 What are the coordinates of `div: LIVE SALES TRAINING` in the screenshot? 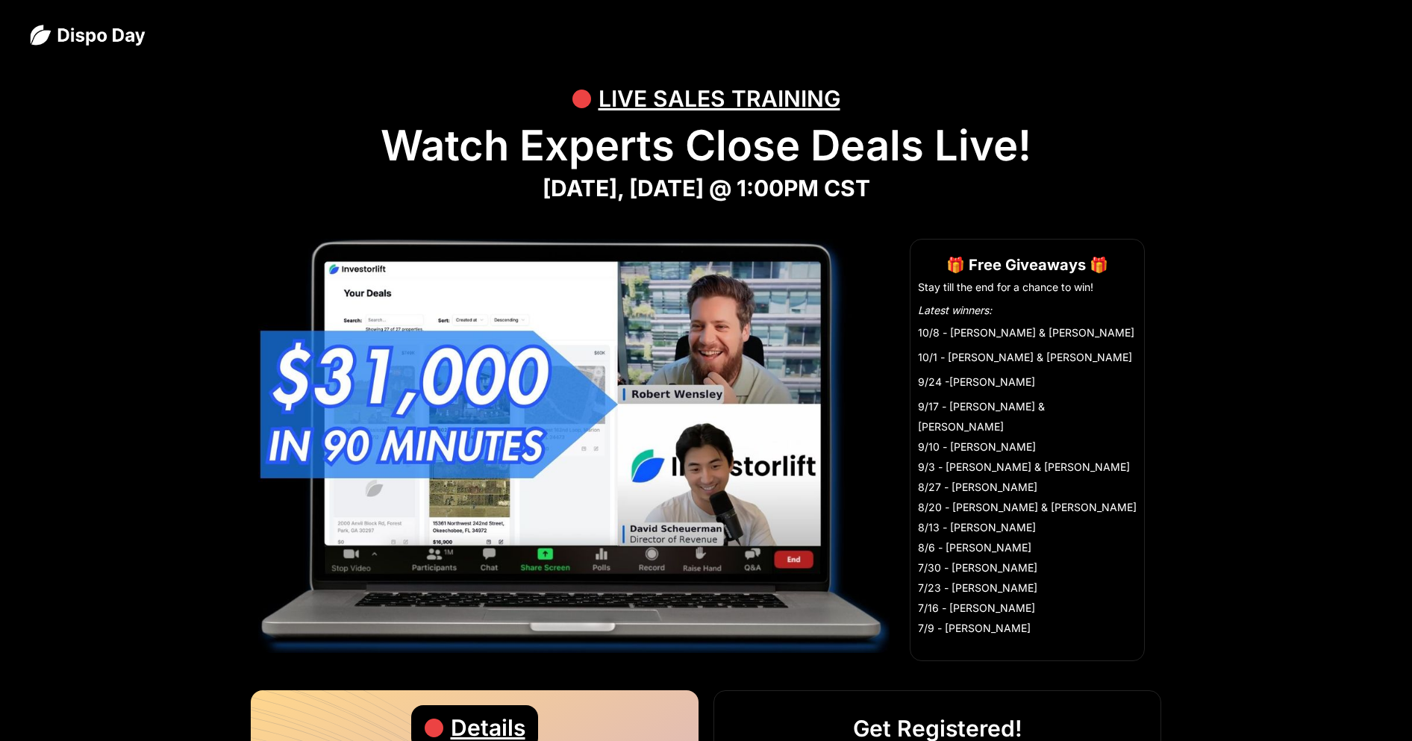 It's located at (719, 99).